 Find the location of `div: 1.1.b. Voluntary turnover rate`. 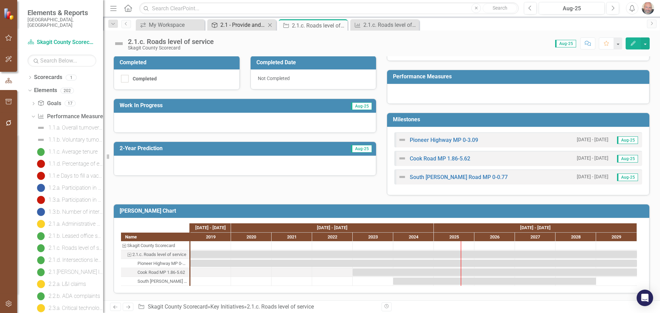

div: 1.1.b. Voluntary turnover rate is located at coordinates (76, 140).